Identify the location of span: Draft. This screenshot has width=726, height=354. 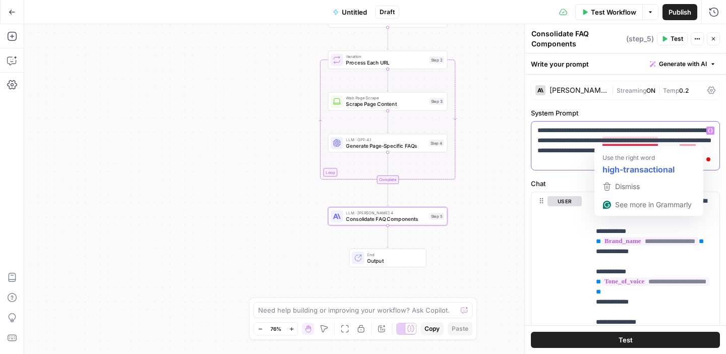
(387, 12).